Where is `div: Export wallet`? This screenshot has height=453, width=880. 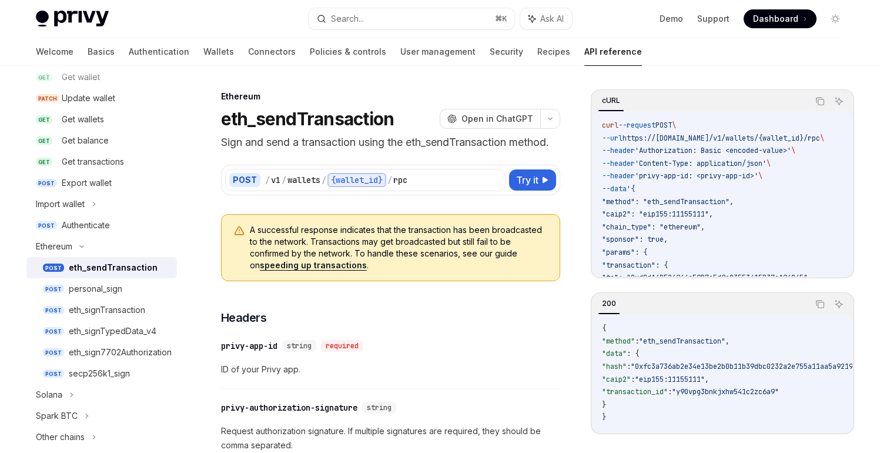 div: Export wallet is located at coordinates (86, 183).